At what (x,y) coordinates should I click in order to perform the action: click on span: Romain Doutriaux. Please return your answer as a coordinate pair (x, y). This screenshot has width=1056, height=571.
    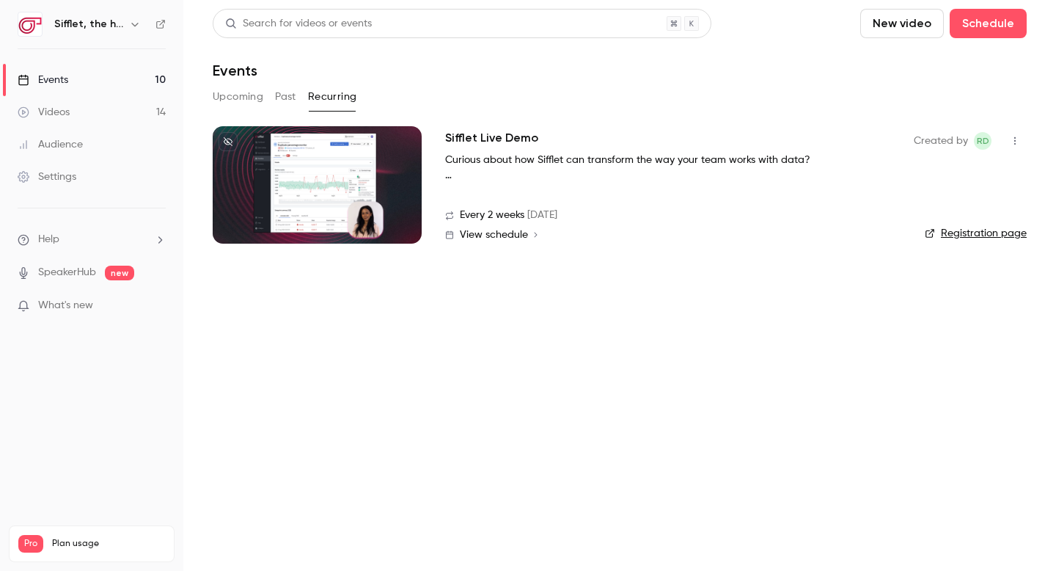
    Looking at the image, I should click on (983, 141).